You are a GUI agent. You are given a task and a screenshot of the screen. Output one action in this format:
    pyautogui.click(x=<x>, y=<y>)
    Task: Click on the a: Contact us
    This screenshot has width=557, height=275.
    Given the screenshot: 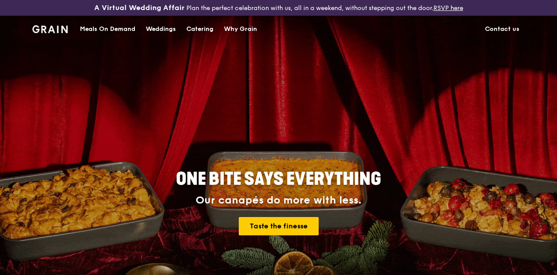 What is the action you would take?
    pyautogui.click(x=502, y=29)
    